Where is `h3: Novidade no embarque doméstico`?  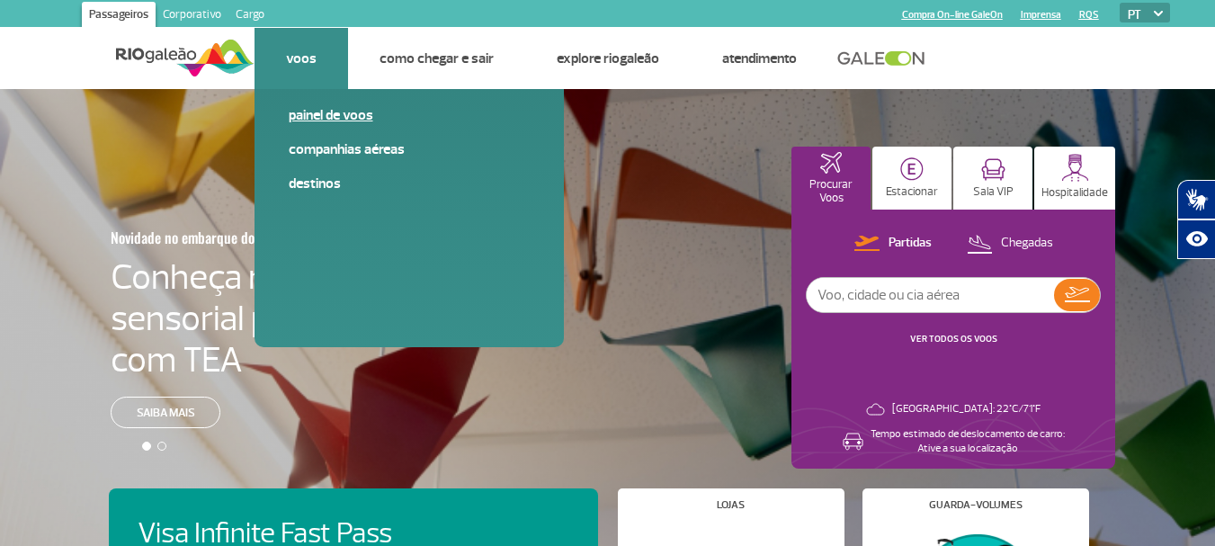 h3: Novidade no embarque doméstico is located at coordinates (261, 237).